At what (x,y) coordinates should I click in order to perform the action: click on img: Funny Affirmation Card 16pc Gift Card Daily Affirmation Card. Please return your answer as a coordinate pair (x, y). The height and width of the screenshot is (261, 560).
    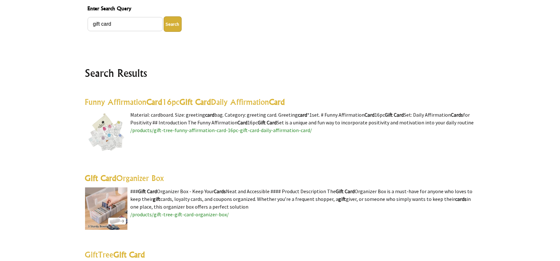
    Looking at the image, I should click on (106, 132).